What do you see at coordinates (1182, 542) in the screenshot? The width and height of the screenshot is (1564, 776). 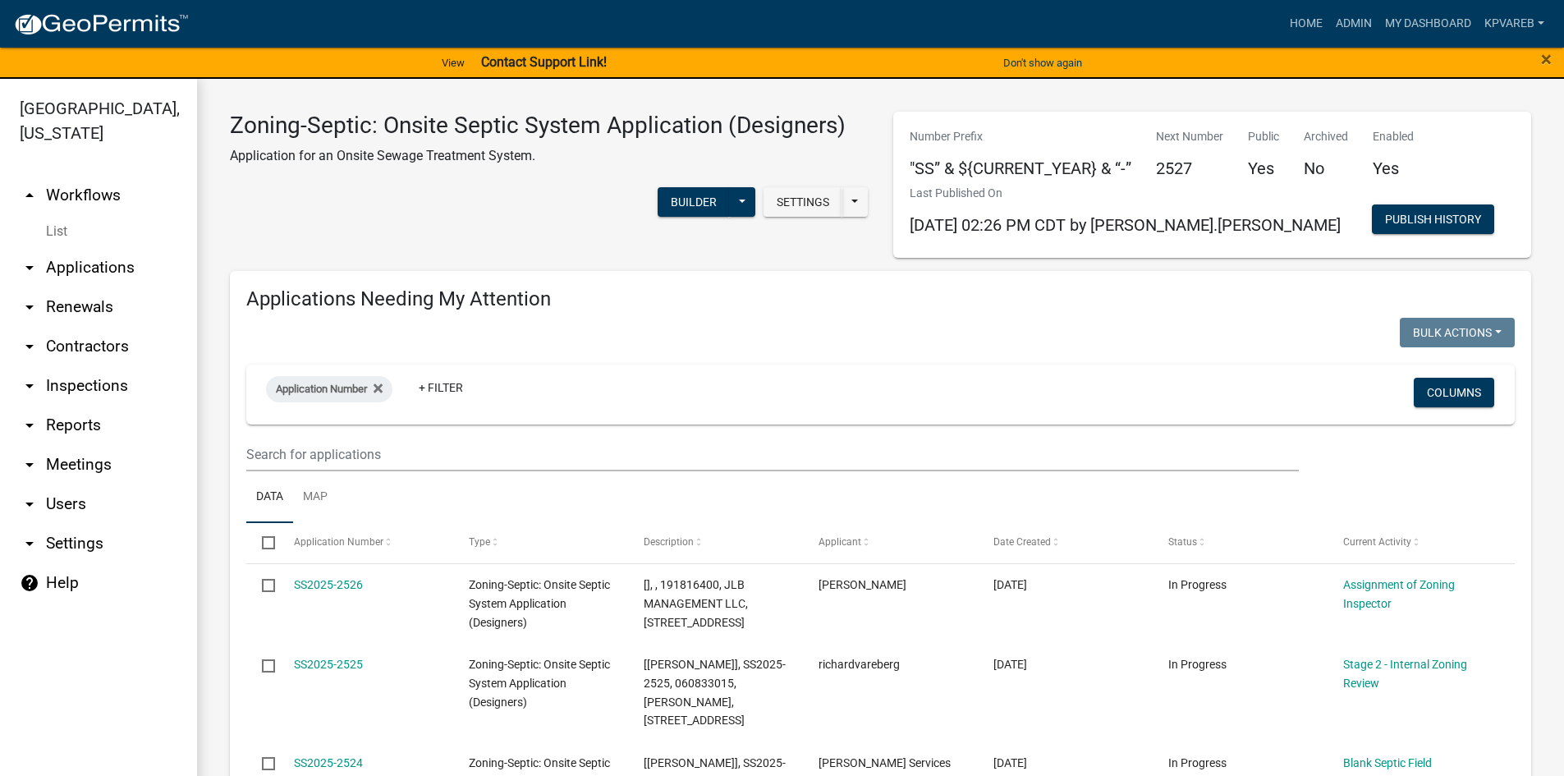 I see `span: Status` at bounding box center [1182, 542].